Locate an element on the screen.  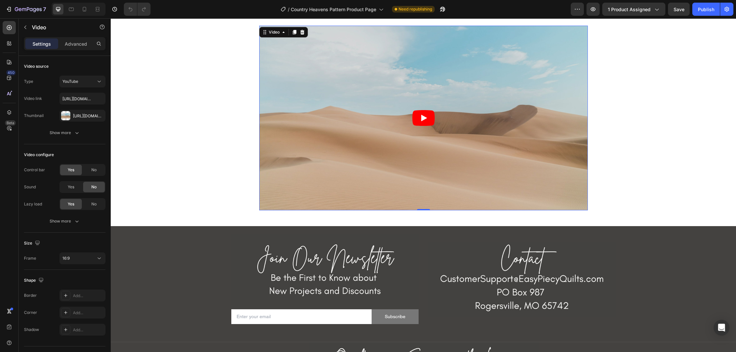
div: Corner is located at coordinates (31, 312).